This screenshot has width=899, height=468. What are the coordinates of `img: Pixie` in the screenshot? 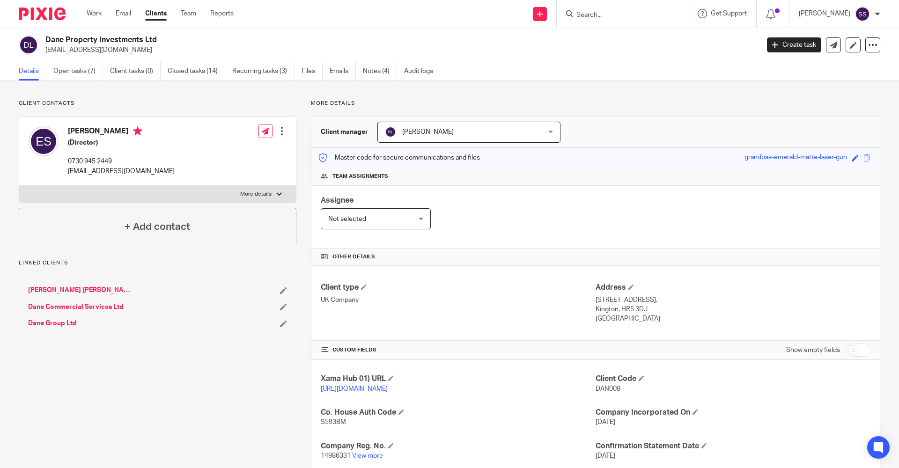 It's located at (42, 14).